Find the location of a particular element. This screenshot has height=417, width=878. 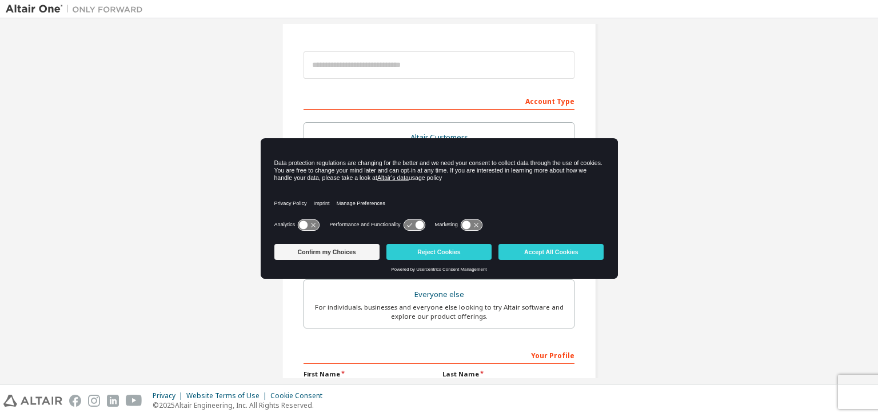

div: Website Terms of Use is located at coordinates (228, 396).